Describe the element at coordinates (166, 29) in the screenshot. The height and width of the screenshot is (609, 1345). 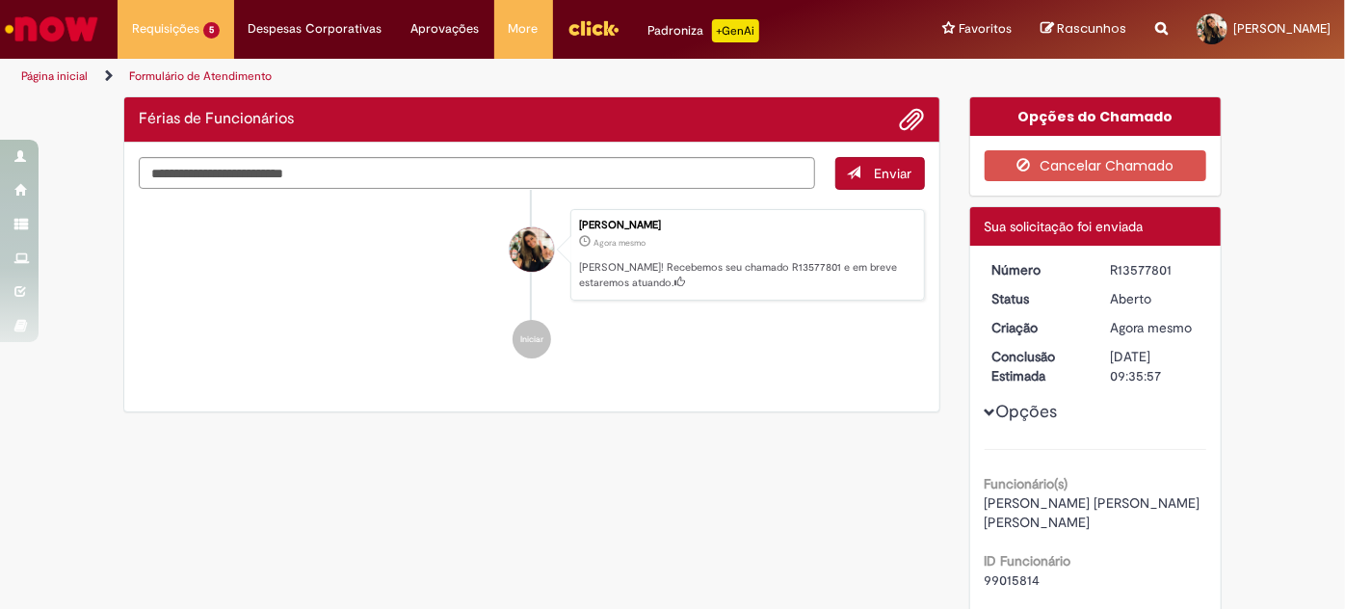
I see `span: Requisições` at that location.